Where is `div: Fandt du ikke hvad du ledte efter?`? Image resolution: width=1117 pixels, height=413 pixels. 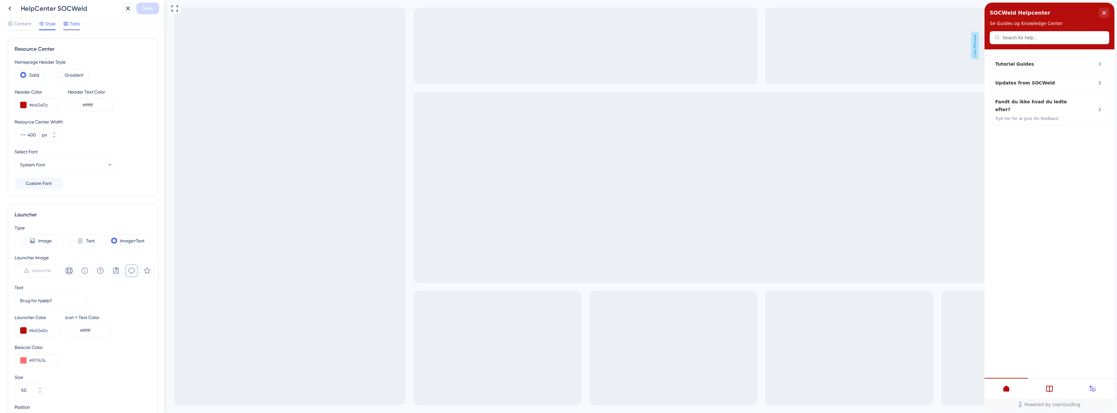
div: Fandt du ikke hvad du ledte efter? is located at coordinates (54, 107).